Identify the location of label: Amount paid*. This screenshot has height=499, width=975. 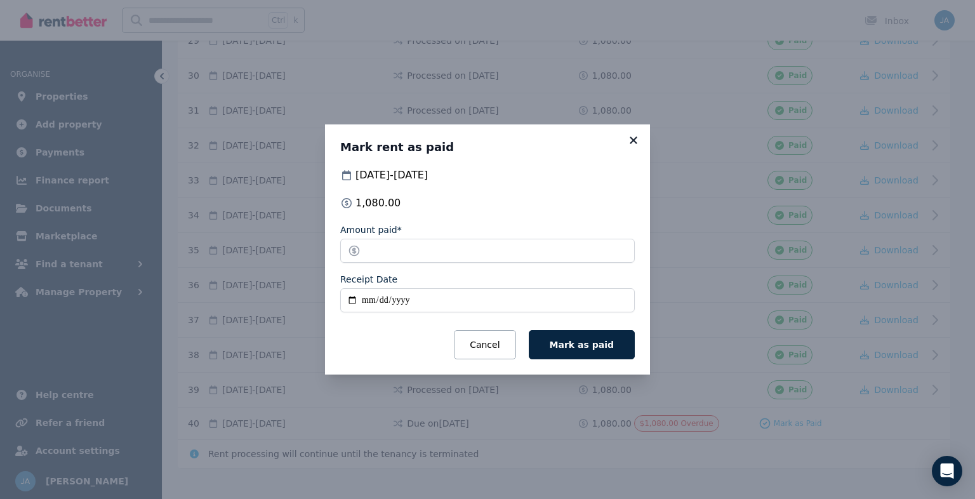
(371, 230).